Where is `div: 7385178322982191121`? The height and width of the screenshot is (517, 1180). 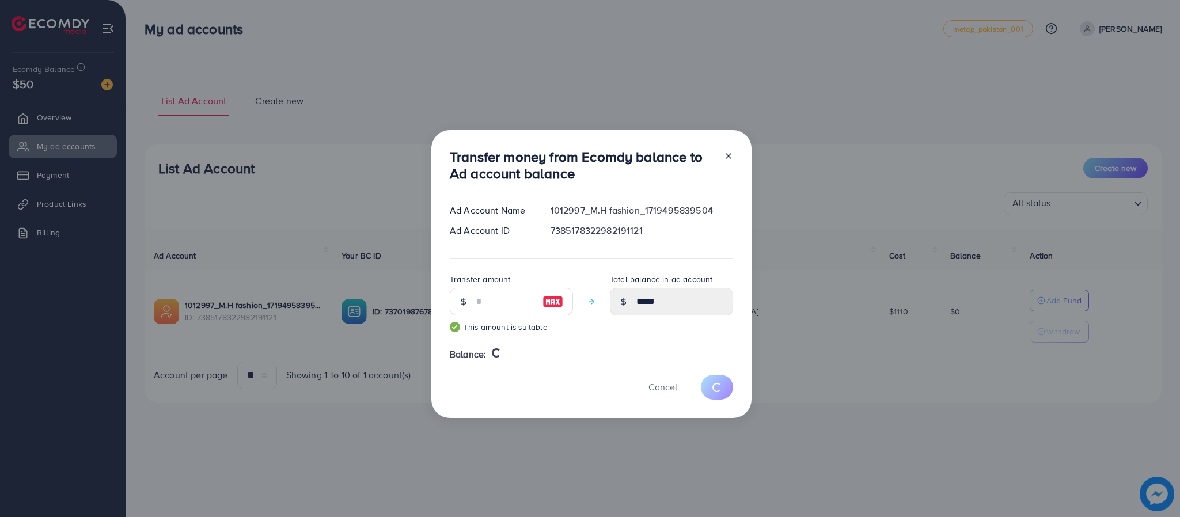 div: 7385178322982191121 is located at coordinates (641, 230).